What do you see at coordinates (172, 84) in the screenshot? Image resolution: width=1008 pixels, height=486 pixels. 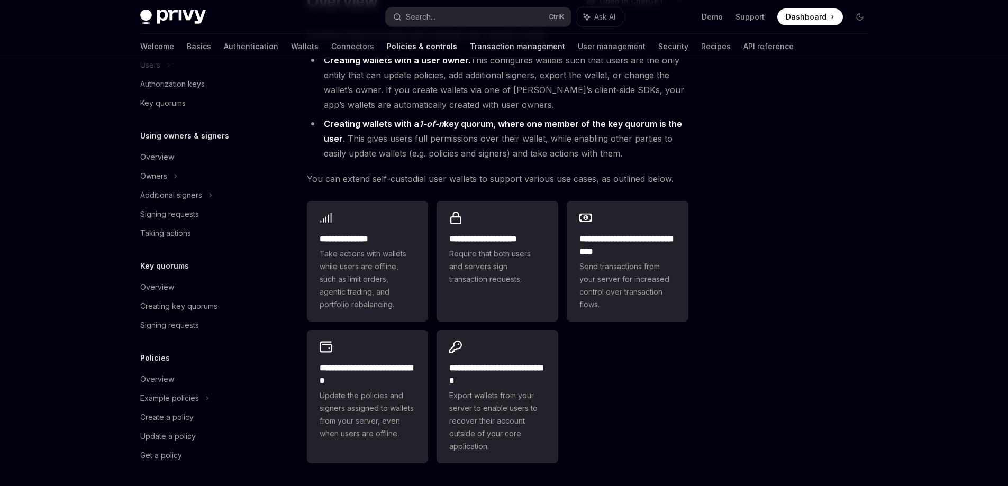 I see `div: Authorization keys` at bounding box center [172, 84].